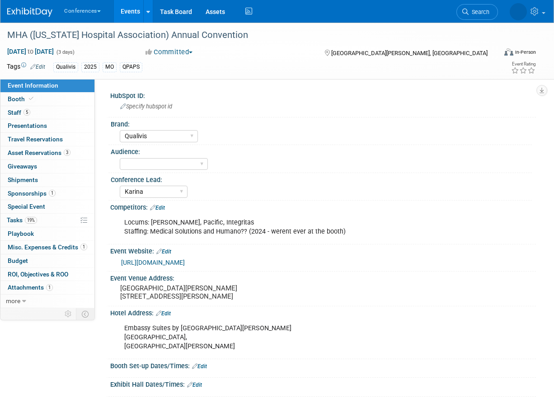 The image size is (554, 398). Describe the element at coordinates (323, 207) in the screenshot. I see `div: Competitors:` at that location.